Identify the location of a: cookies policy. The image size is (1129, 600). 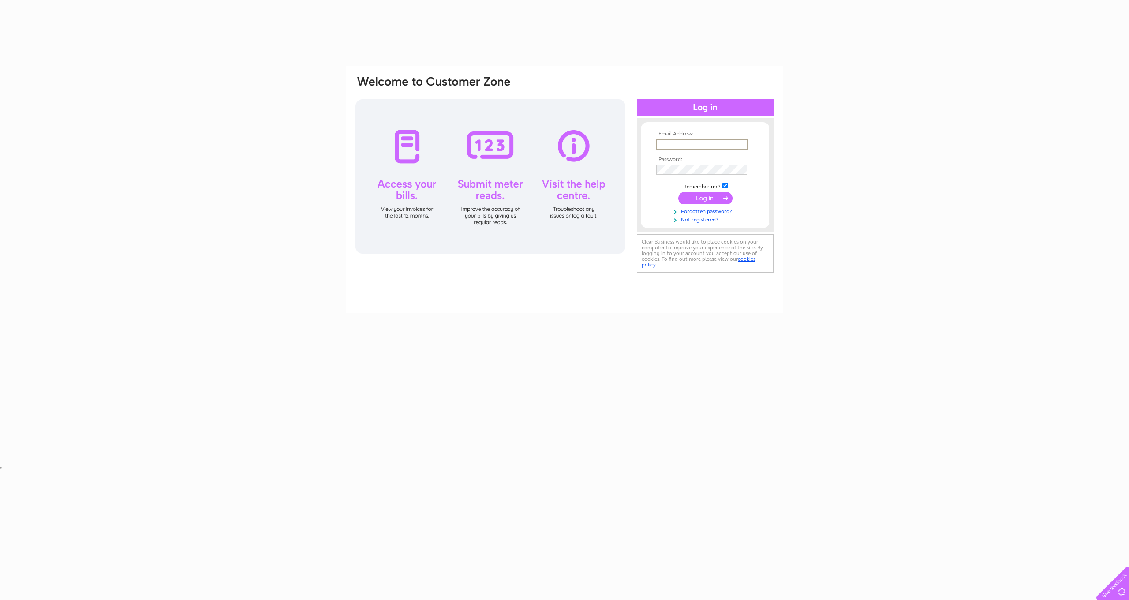
(698, 261).